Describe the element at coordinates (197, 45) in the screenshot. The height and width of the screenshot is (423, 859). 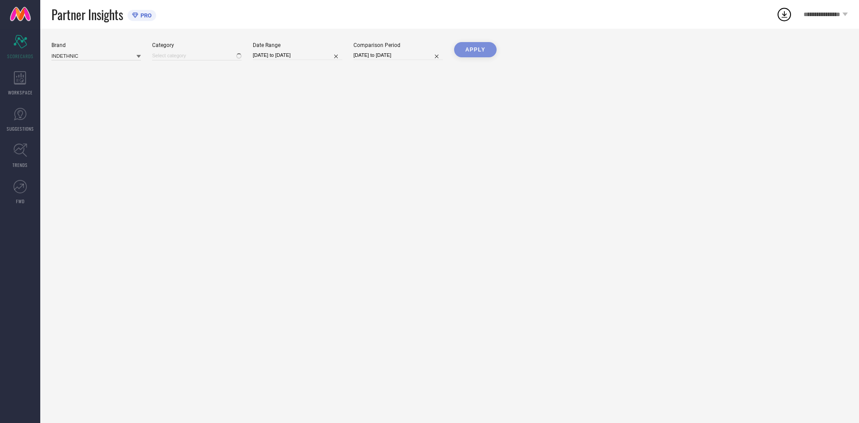
I see `div: Category` at that location.